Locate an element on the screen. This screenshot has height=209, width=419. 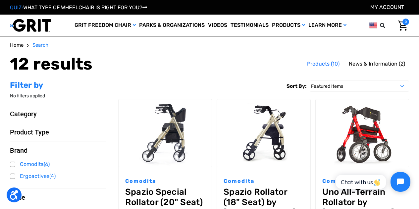
span: (6) is located at coordinates (47, 164).